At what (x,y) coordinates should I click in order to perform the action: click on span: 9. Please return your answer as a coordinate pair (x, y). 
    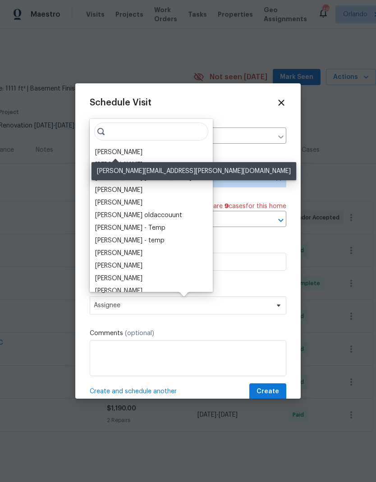
    Looking at the image, I should click on (226, 206).